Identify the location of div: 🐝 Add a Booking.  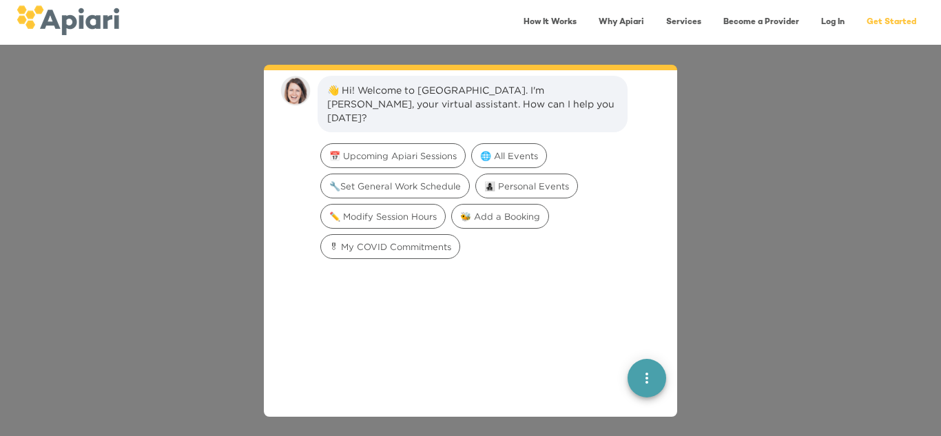
(500, 216).